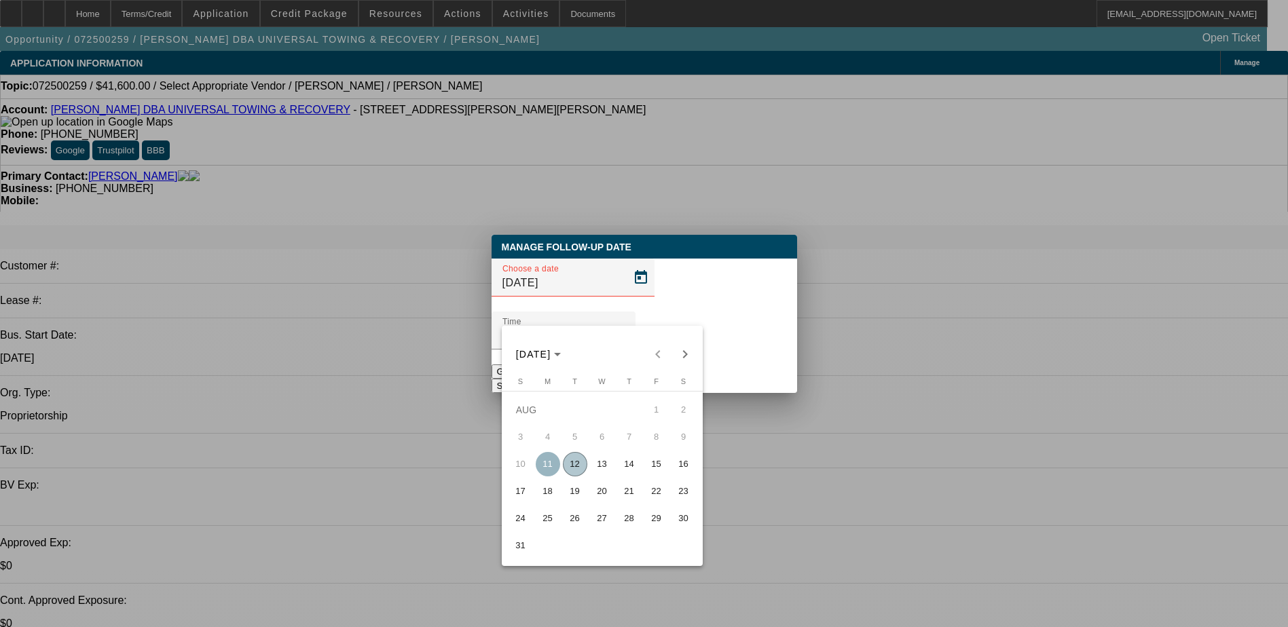 The height and width of the screenshot is (627, 1288). What do you see at coordinates (629, 464) in the screenshot?
I see `span: 14` at bounding box center [629, 464].